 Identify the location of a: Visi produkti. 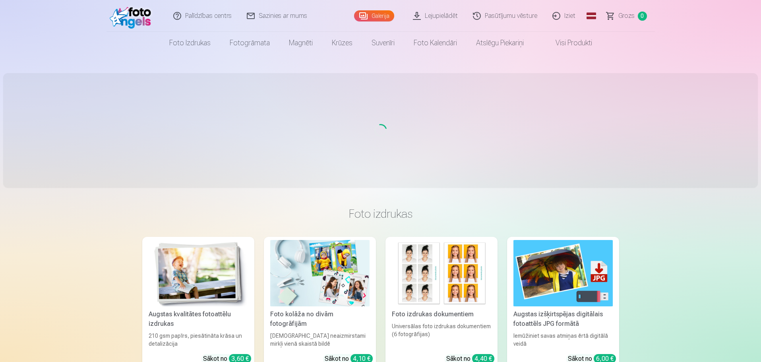
(568, 43).